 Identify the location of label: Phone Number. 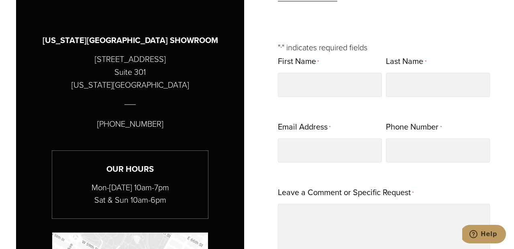
(414, 127).